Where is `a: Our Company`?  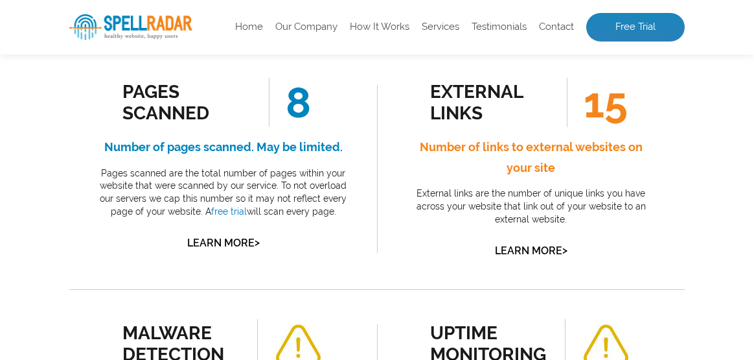 a: Our Company is located at coordinates (306, 27).